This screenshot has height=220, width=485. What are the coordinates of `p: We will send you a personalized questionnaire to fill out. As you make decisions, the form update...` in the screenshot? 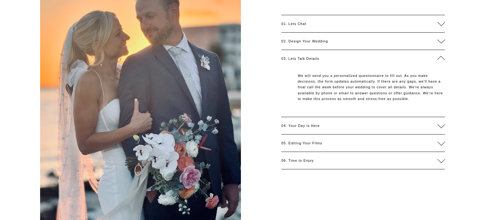 It's located at (372, 87).